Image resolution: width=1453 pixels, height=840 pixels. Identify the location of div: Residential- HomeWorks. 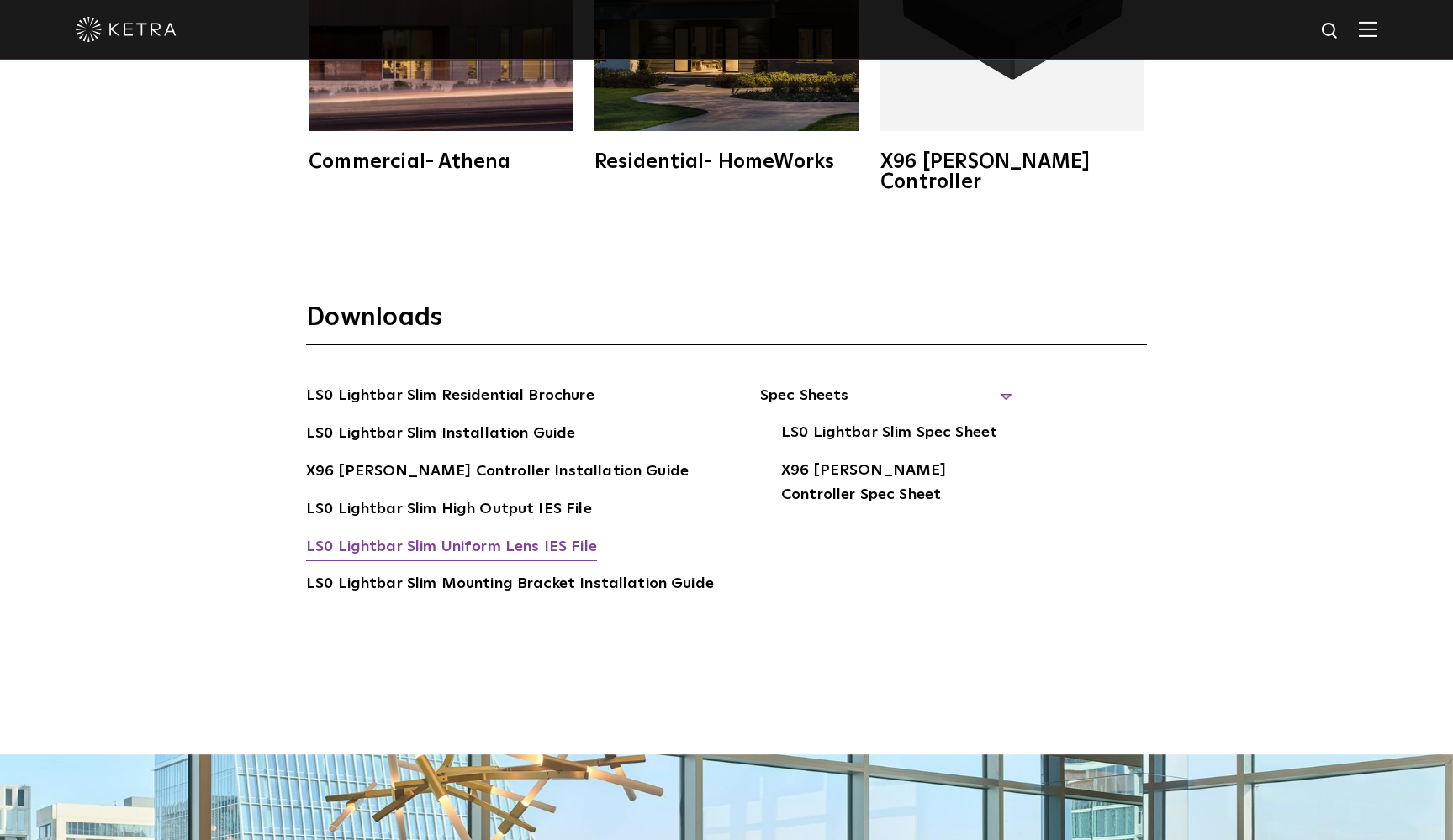
(726, 163).